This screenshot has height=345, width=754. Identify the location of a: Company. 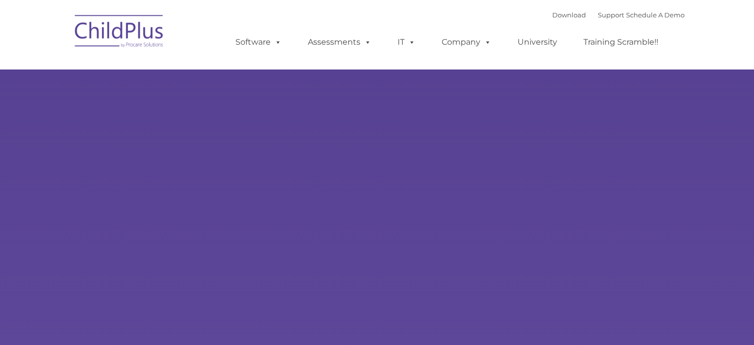
(467, 42).